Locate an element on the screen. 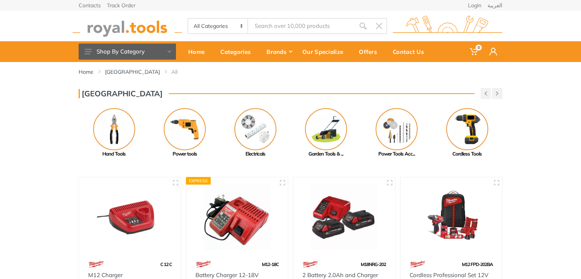 This screenshot has width=581, height=279. div: Cordless Tools is located at coordinates (467, 154).